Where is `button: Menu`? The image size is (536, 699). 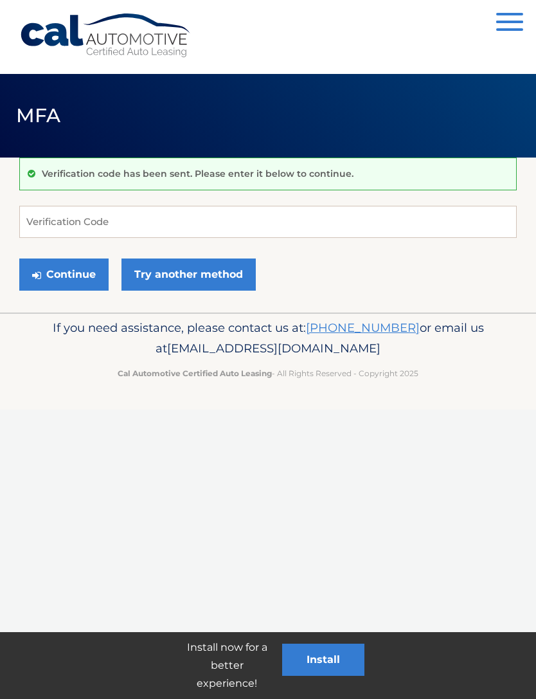 button: Menu is located at coordinates (510, 23).